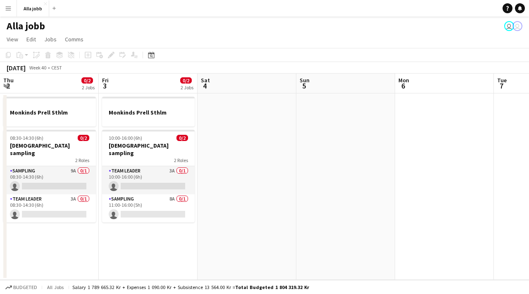  What do you see at coordinates (31, 39) in the screenshot?
I see `a: Edit` at bounding box center [31, 39].